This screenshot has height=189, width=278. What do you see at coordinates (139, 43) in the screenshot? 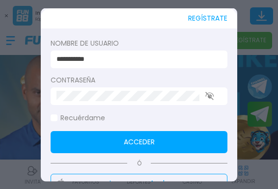
I see `label: Nombre de usuario` at bounding box center [139, 43].